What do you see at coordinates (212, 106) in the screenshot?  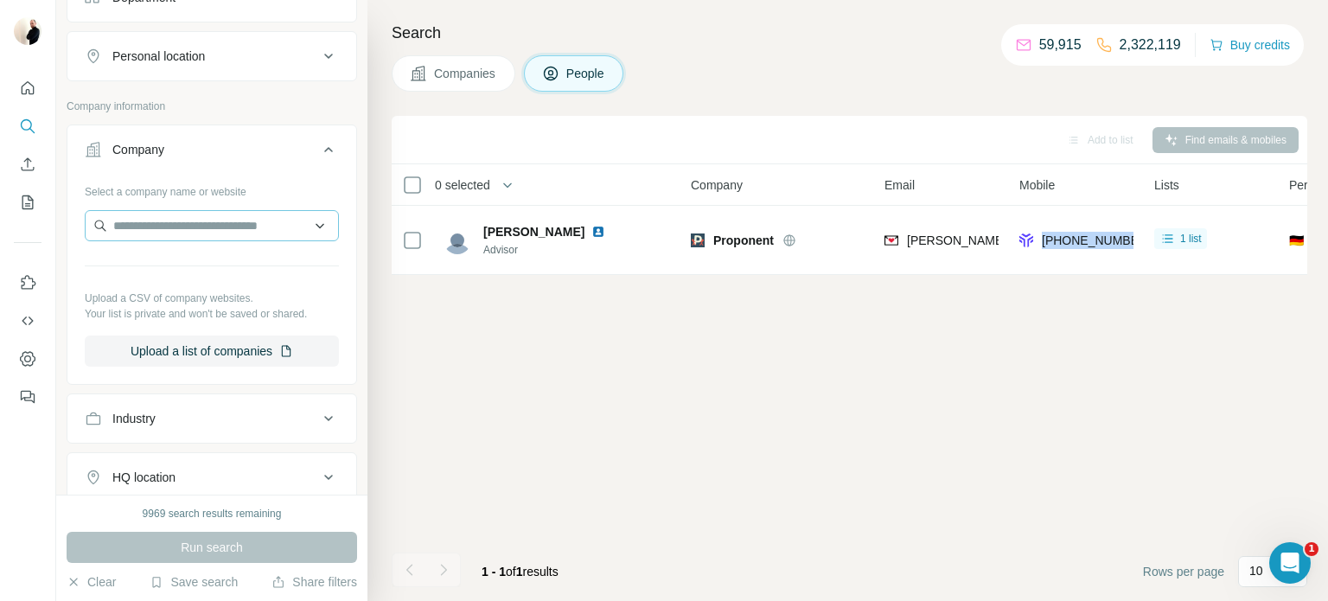 I see `p: Company information` at bounding box center [212, 106].